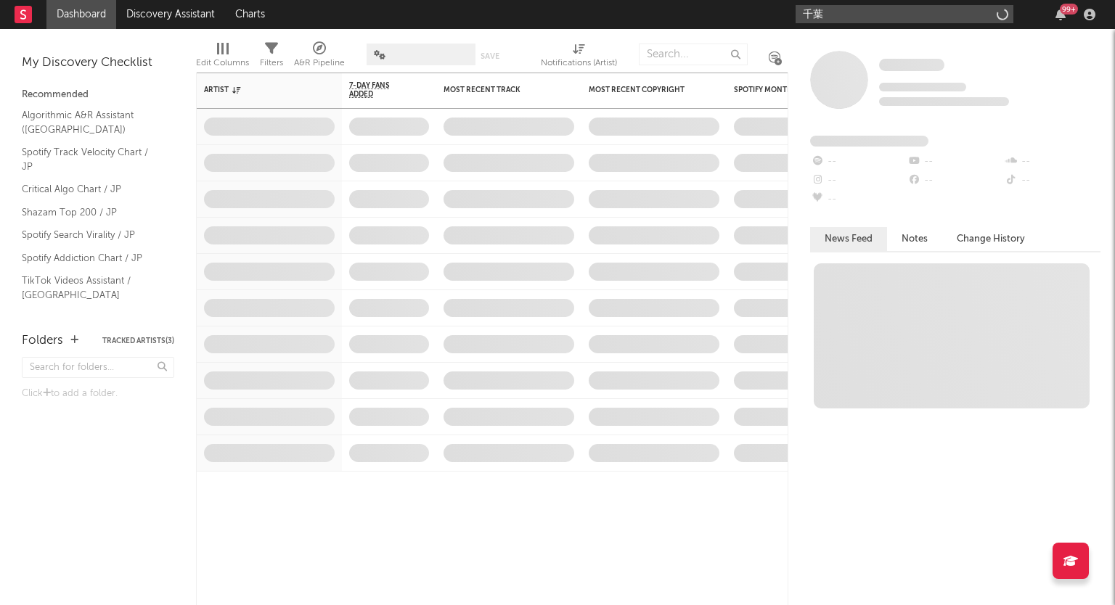 This screenshot has width=1115, height=605. Describe the element at coordinates (490, 56) in the screenshot. I see `button: Save` at that location.